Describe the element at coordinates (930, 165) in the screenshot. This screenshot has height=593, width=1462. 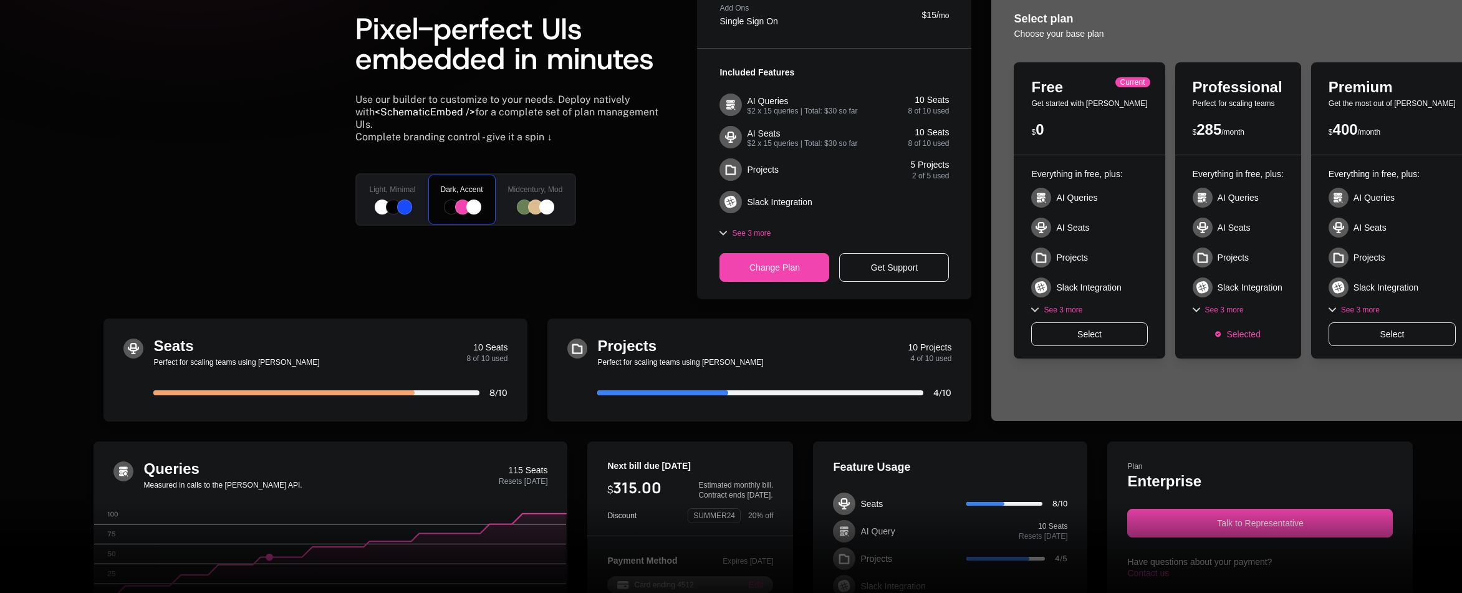
I see `div: 5 Projects` at that location.